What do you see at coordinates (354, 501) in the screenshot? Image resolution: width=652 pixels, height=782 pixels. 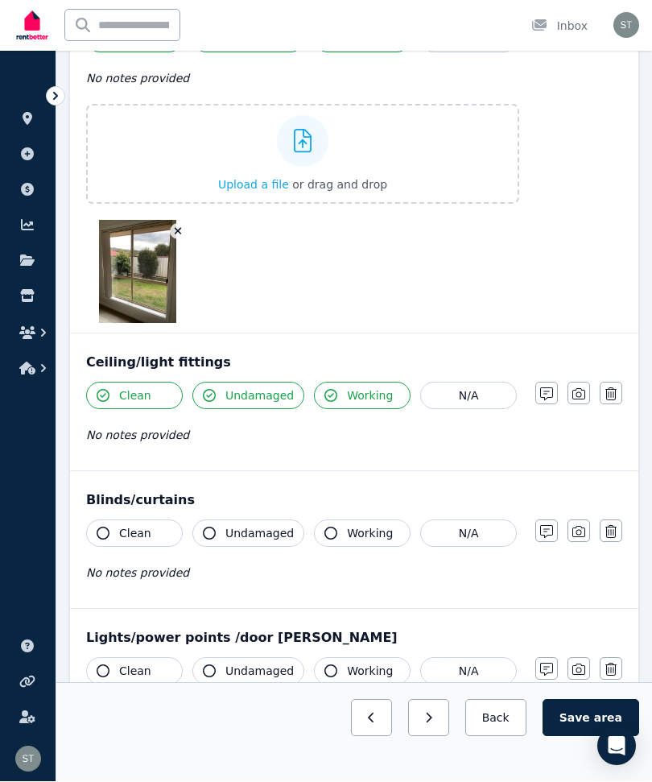 I see `div: Blinds/curtains` at bounding box center [354, 501].